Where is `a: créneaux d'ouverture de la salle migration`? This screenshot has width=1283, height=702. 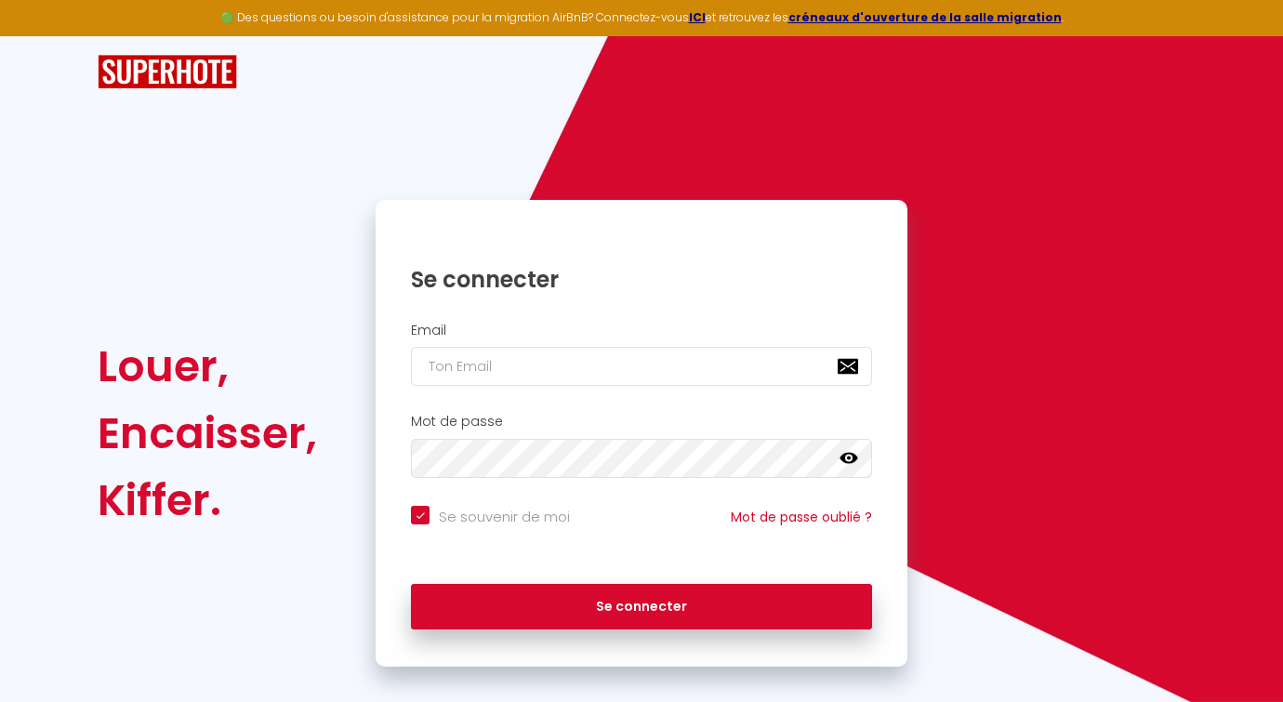
a: créneaux d'ouverture de la salle migration is located at coordinates (925, 17).